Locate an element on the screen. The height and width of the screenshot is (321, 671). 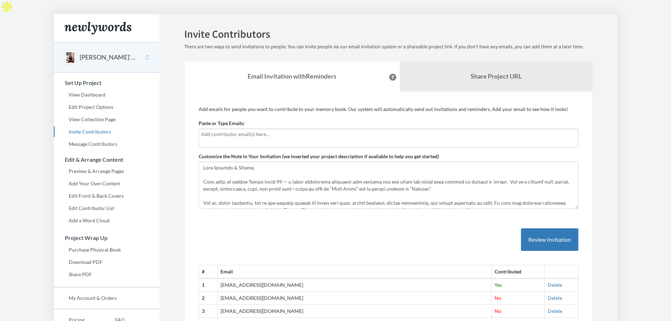
a: Add Your Own Content is located at coordinates (107, 183).